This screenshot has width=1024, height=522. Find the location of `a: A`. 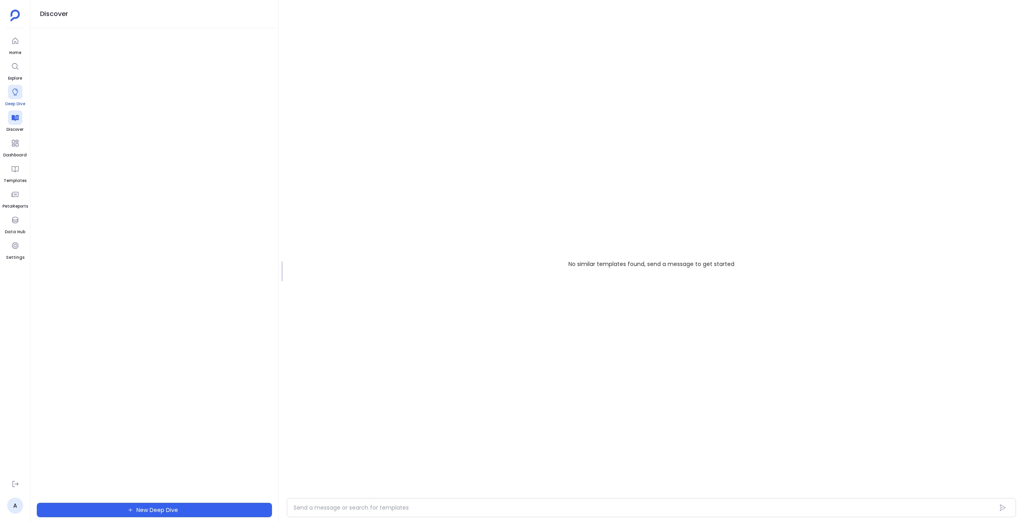

a: A is located at coordinates (15, 506).